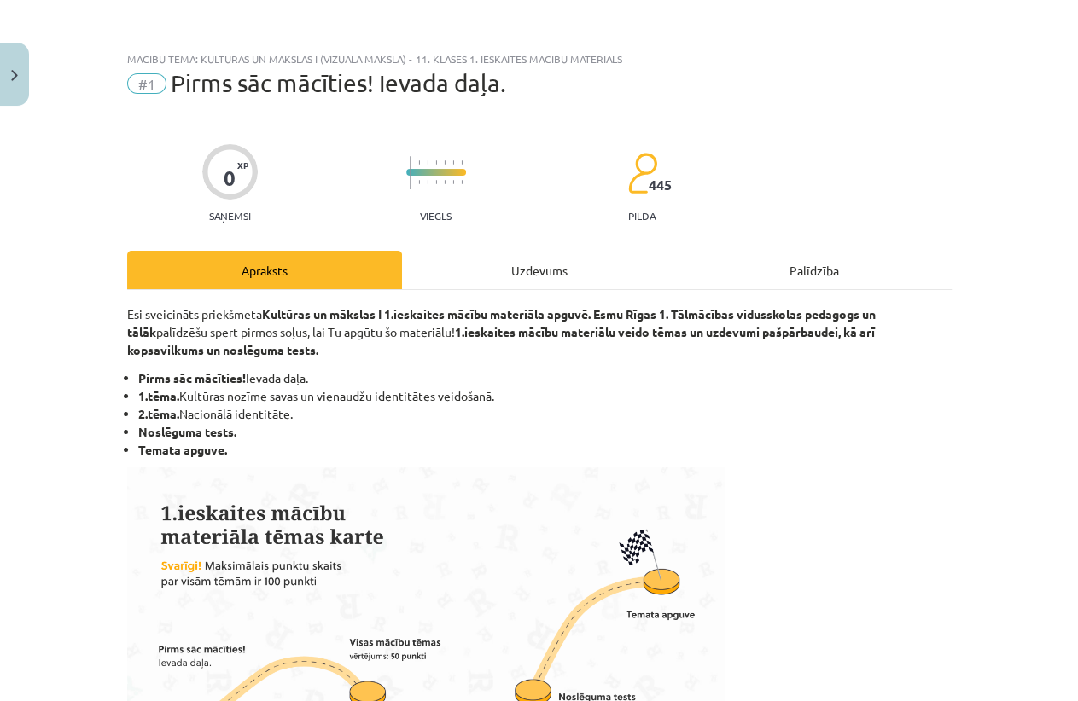  What do you see at coordinates (230, 216) in the screenshot?
I see `p: Saņemsi` at bounding box center [230, 216].